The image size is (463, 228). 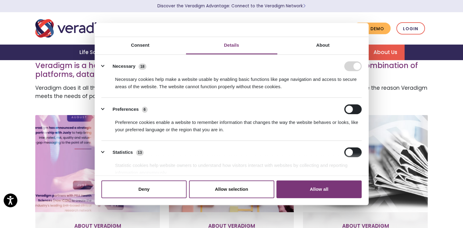 What do you see at coordinates (323, 45) in the screenshot?
I see `a: About` at bounding box center [323, 45].